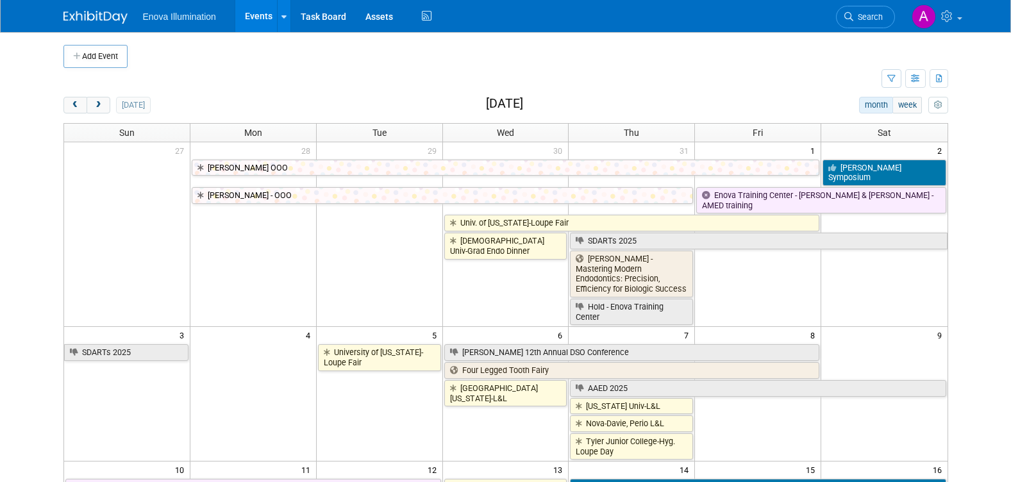 The image size is (1011, 482). I want to click on button: week, so click(907, 105).